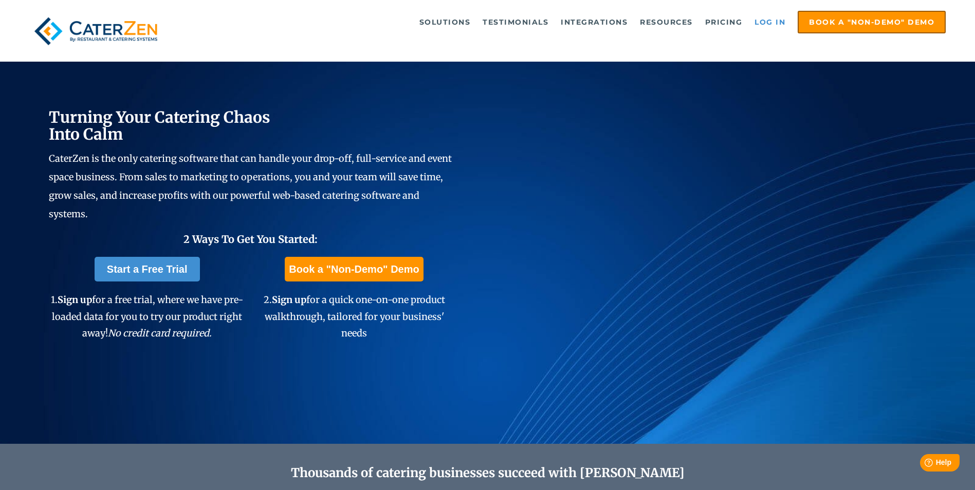  What do you see at coordinates (516, 22) in the screenshot?
I see `a: Testimonials` at bounding box center [516, 22].